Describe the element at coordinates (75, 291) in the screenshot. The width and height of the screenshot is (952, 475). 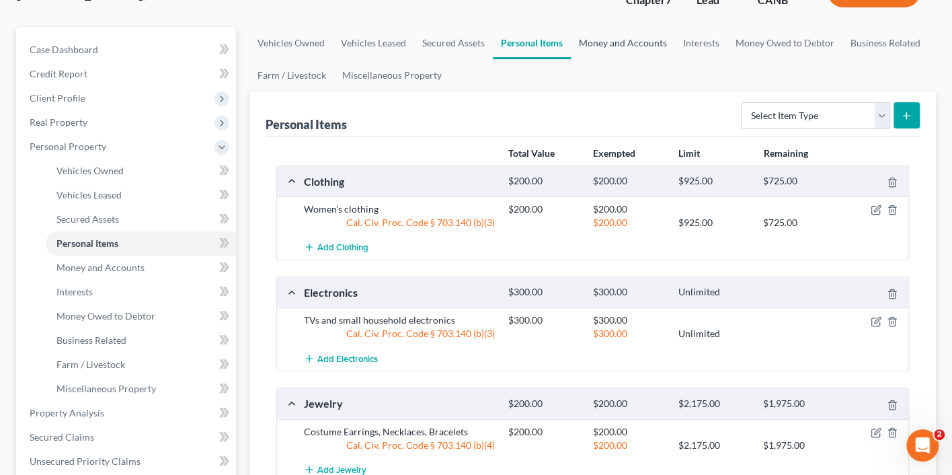
I see `span: Interests` at that location.